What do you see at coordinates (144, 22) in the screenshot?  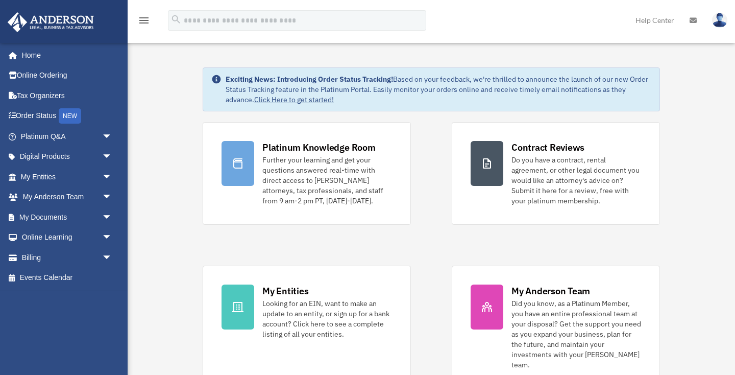 I see `a: menu` at bounding box center [144, 22].